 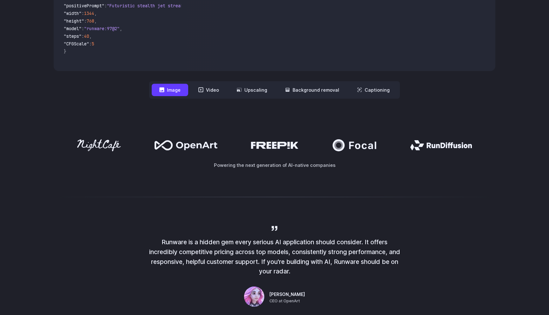 What do you see at coordinates (89, 13) in the screenshot?
I see `span: 1344` at bounding box center [89, 13].